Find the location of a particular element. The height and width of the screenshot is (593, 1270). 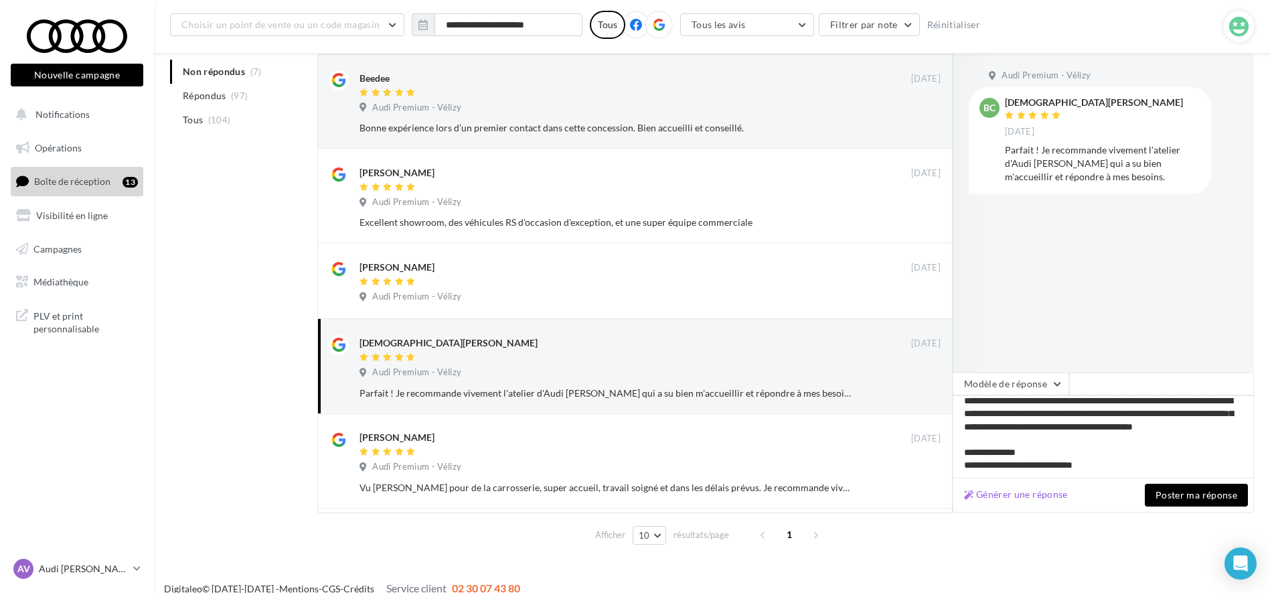

span: (97) is located at coordinates (239, 96).